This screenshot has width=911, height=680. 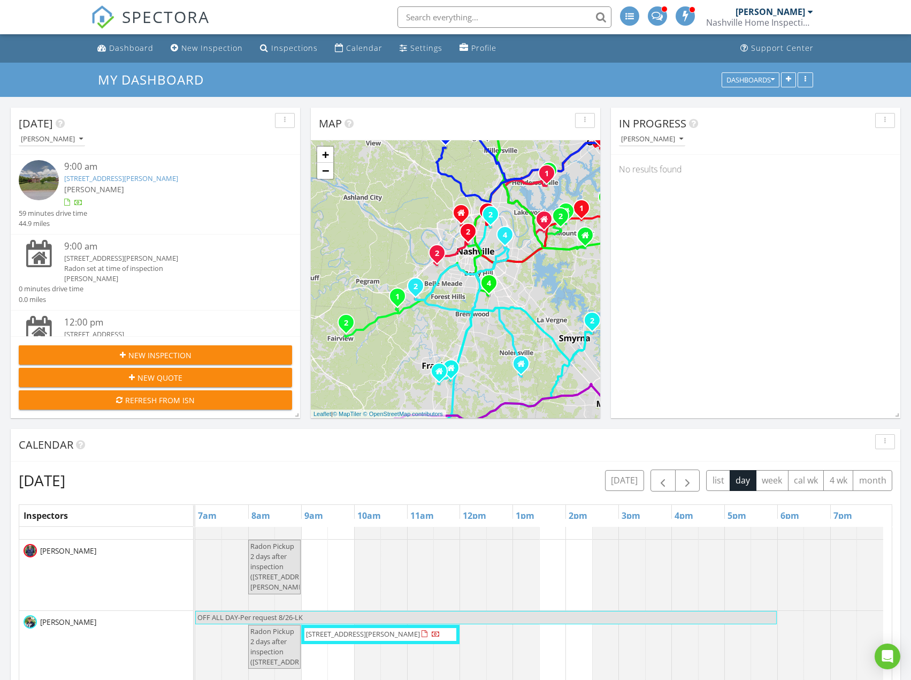 What do you see at coordinates (464, 216) in the screenshot?
I see `div: 711 Moormans Arm Road, Nashville TN 37207` at bounding box center [464, 216].